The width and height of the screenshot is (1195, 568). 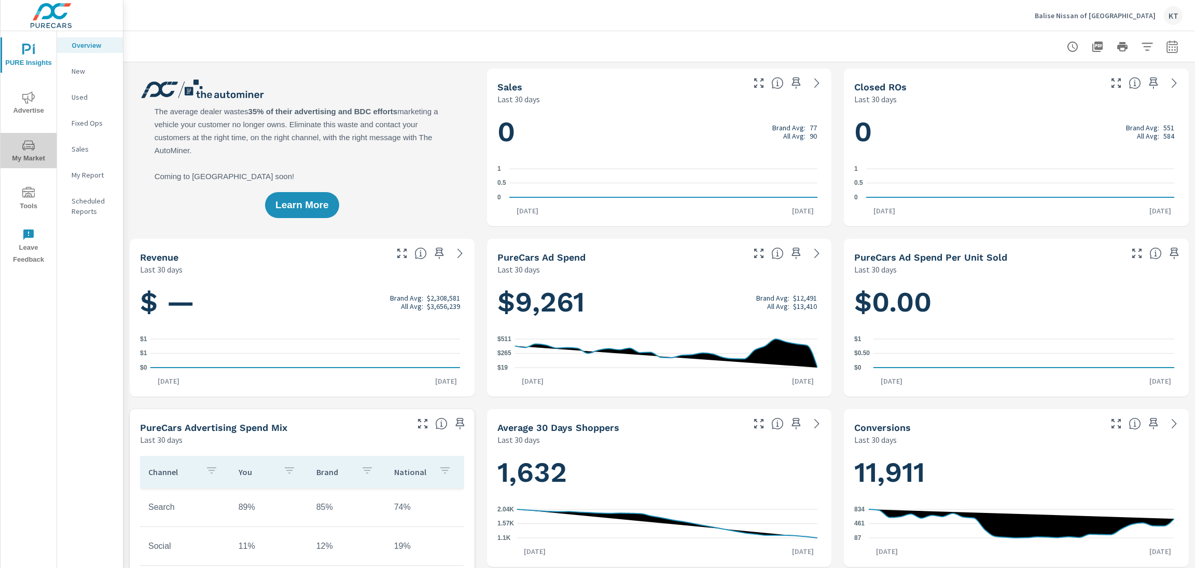 I want to click on span: My Market, so click(x=29, y=151).